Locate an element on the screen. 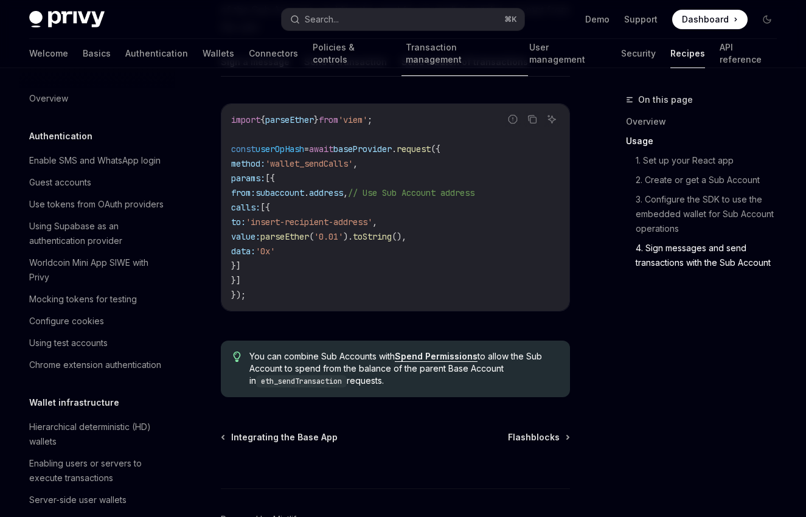 The width and height of the screenshot is (806, 517). button: Toggle dark mode is located at coordinates (767, 19).